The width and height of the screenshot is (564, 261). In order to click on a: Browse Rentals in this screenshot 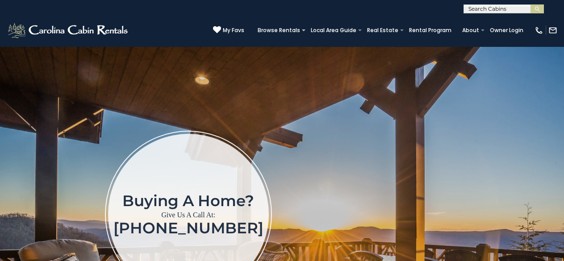, I will do `click(279, 30)`.